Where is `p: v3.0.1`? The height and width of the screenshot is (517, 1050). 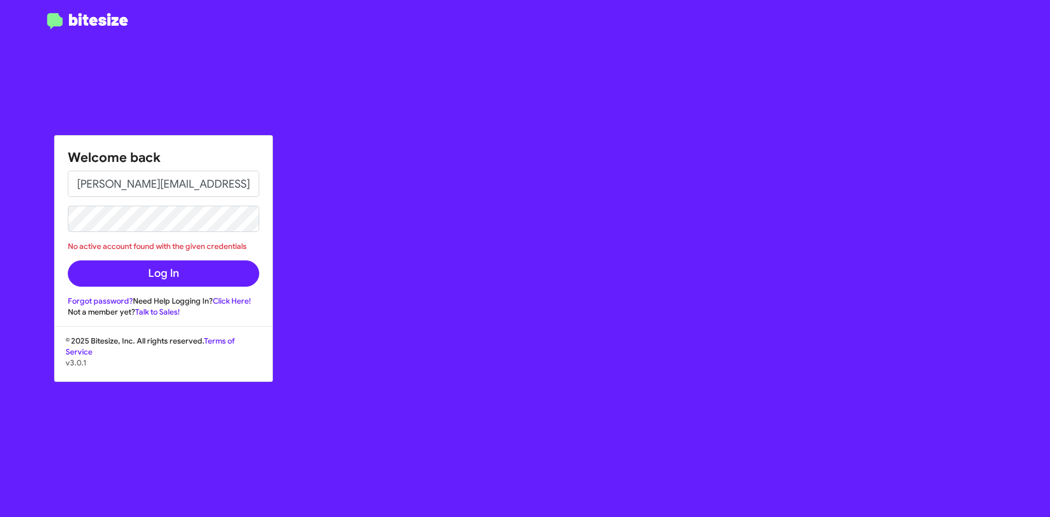
p: v3.0.1 is located at coordinates (163, 362).